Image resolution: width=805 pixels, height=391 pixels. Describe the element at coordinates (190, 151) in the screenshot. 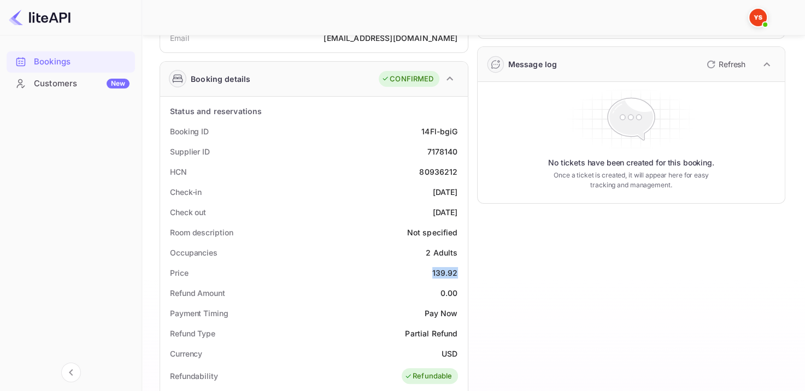

I see `div: Supplier ID` at that location.